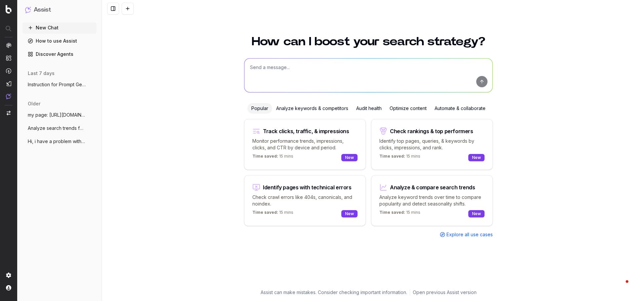  What do you see at coordinates (368, 42) in the screenshot?
I see `h1: How can I boost your search strategy?` at bounding box center [368, 42].